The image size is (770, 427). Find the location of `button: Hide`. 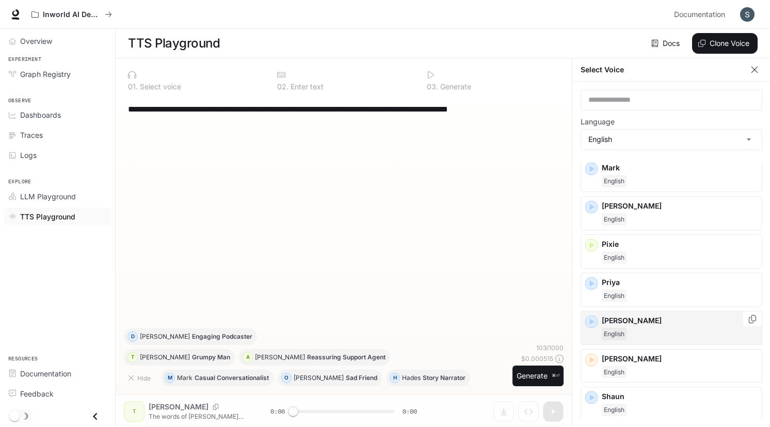

button: Hide is located at coordinates (140, 378).